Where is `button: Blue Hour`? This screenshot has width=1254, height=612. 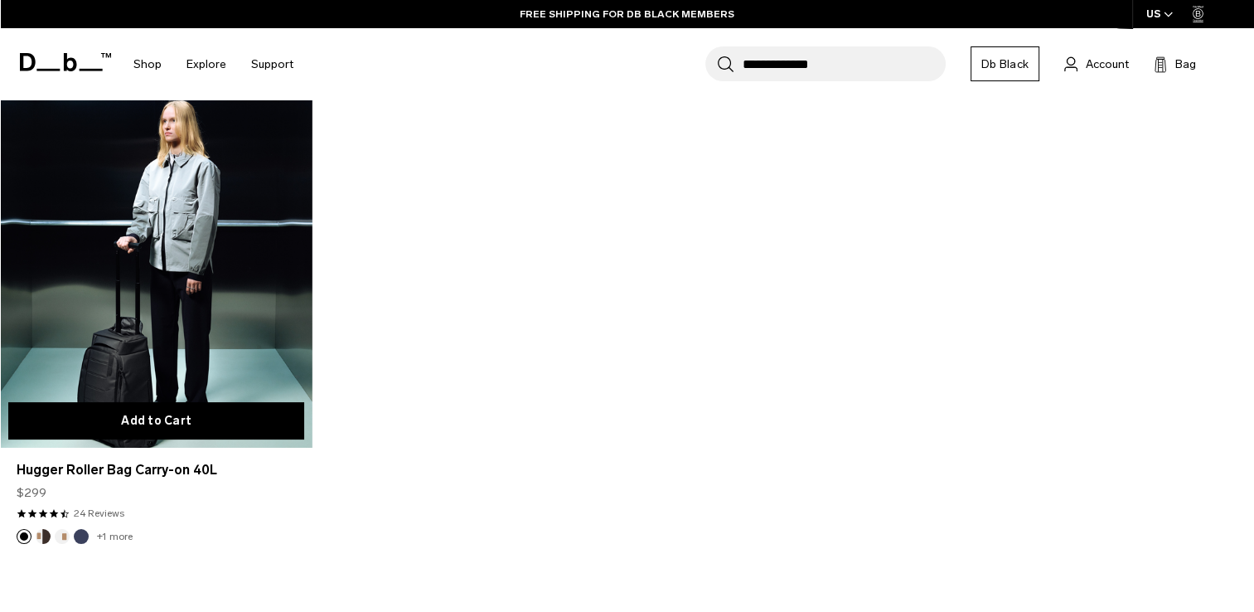 button: Blue Hour is located at coordinates (81, 536).